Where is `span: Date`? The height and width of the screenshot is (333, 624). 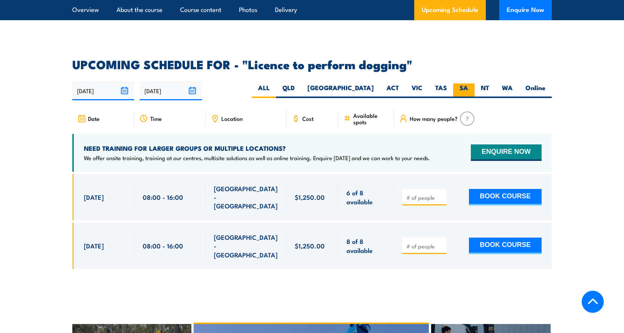 span: Date is located at coordinates (94, 118).